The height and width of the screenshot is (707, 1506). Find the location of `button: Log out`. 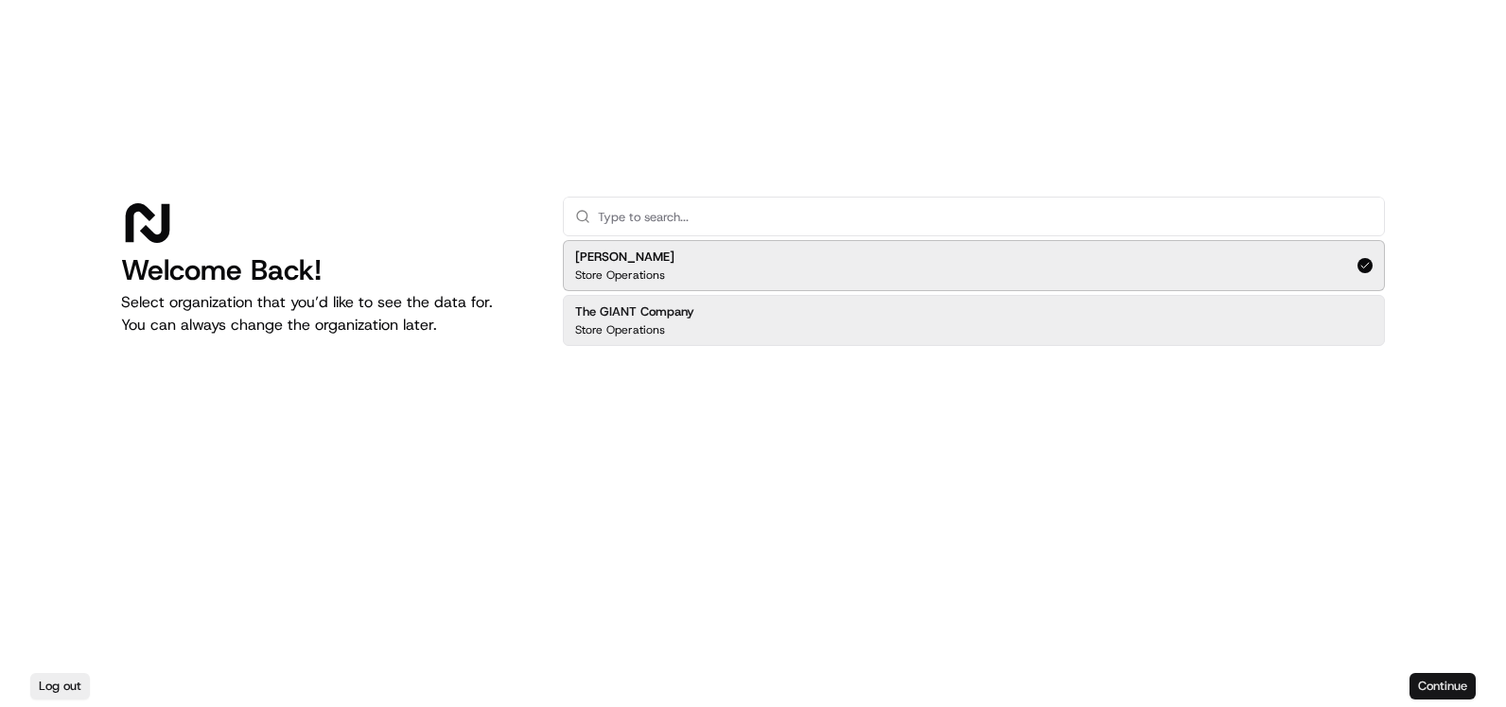

button: Log out is located at coordinates (60, 687).